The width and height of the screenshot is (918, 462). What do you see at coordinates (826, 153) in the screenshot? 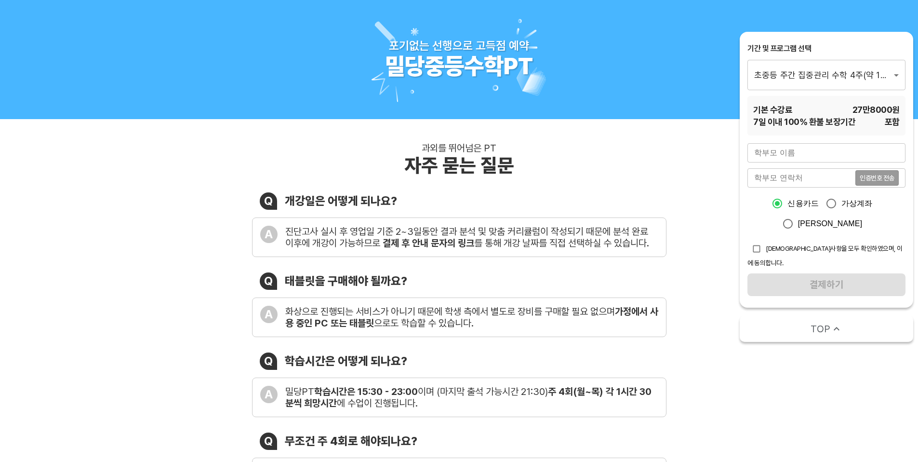
I see `input: 학부모 이름을 입력해주세요` at bounding box center [826, 153].